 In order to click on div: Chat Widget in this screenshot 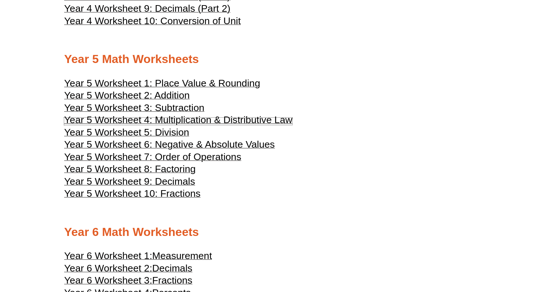, I will do `click(476, 251)`.